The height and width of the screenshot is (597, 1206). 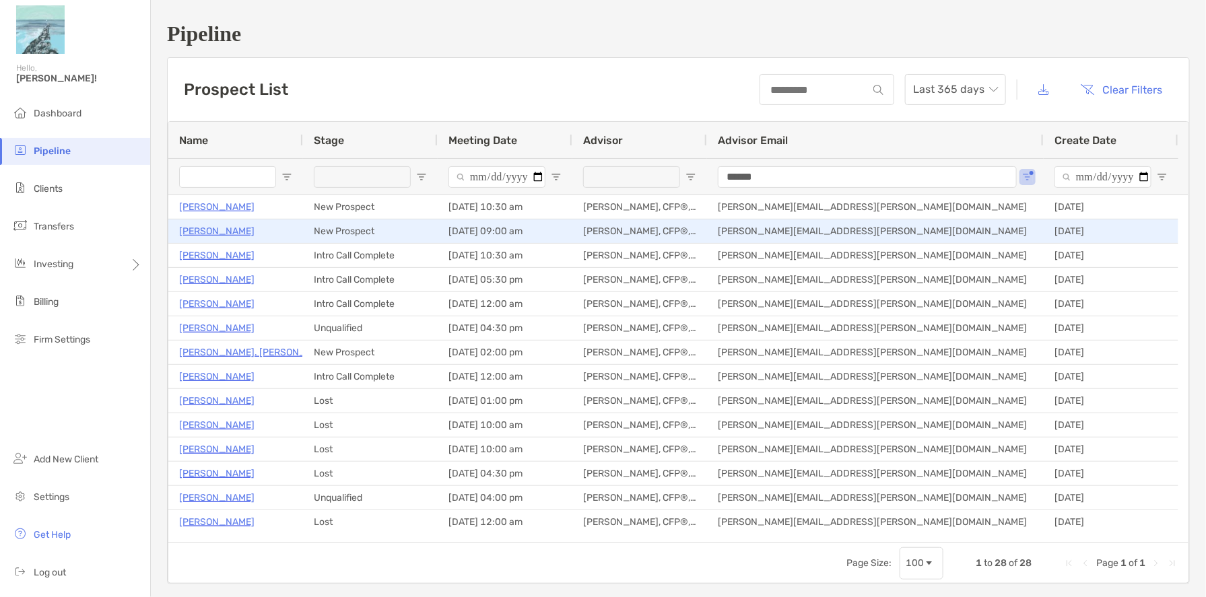 I want to click on div: Next Page, so click(x=1156, y=564).